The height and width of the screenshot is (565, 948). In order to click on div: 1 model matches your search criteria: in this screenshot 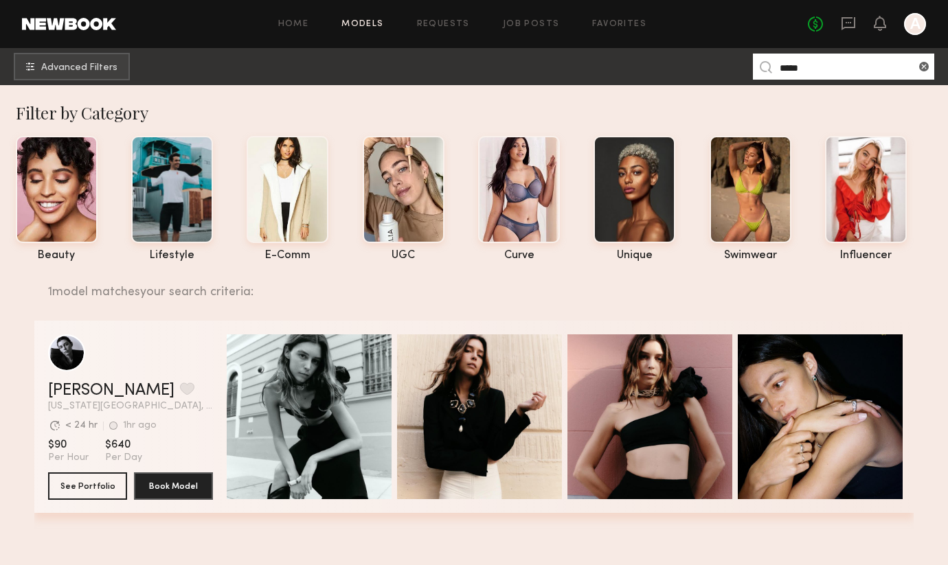, I will do `click(475, 284)`.